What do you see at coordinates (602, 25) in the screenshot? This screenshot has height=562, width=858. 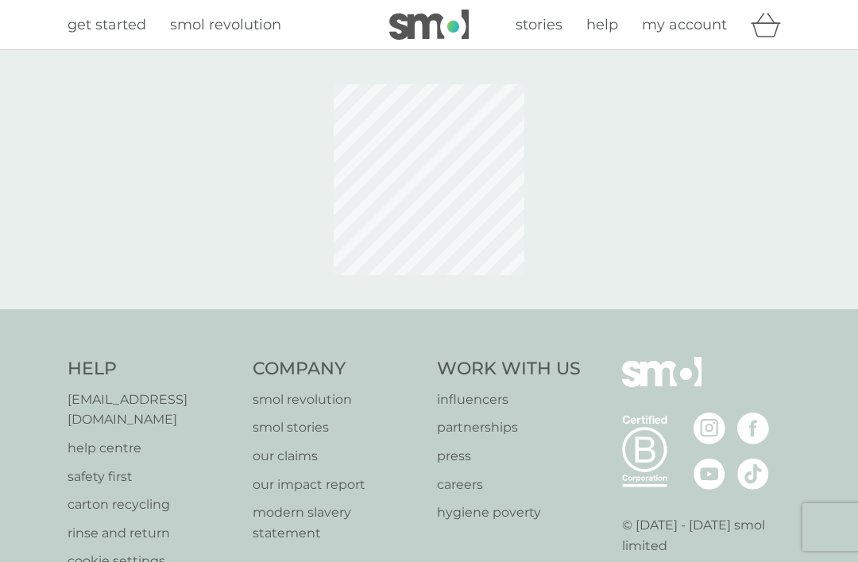 I see `a: help` at bounding box center [602, 25].